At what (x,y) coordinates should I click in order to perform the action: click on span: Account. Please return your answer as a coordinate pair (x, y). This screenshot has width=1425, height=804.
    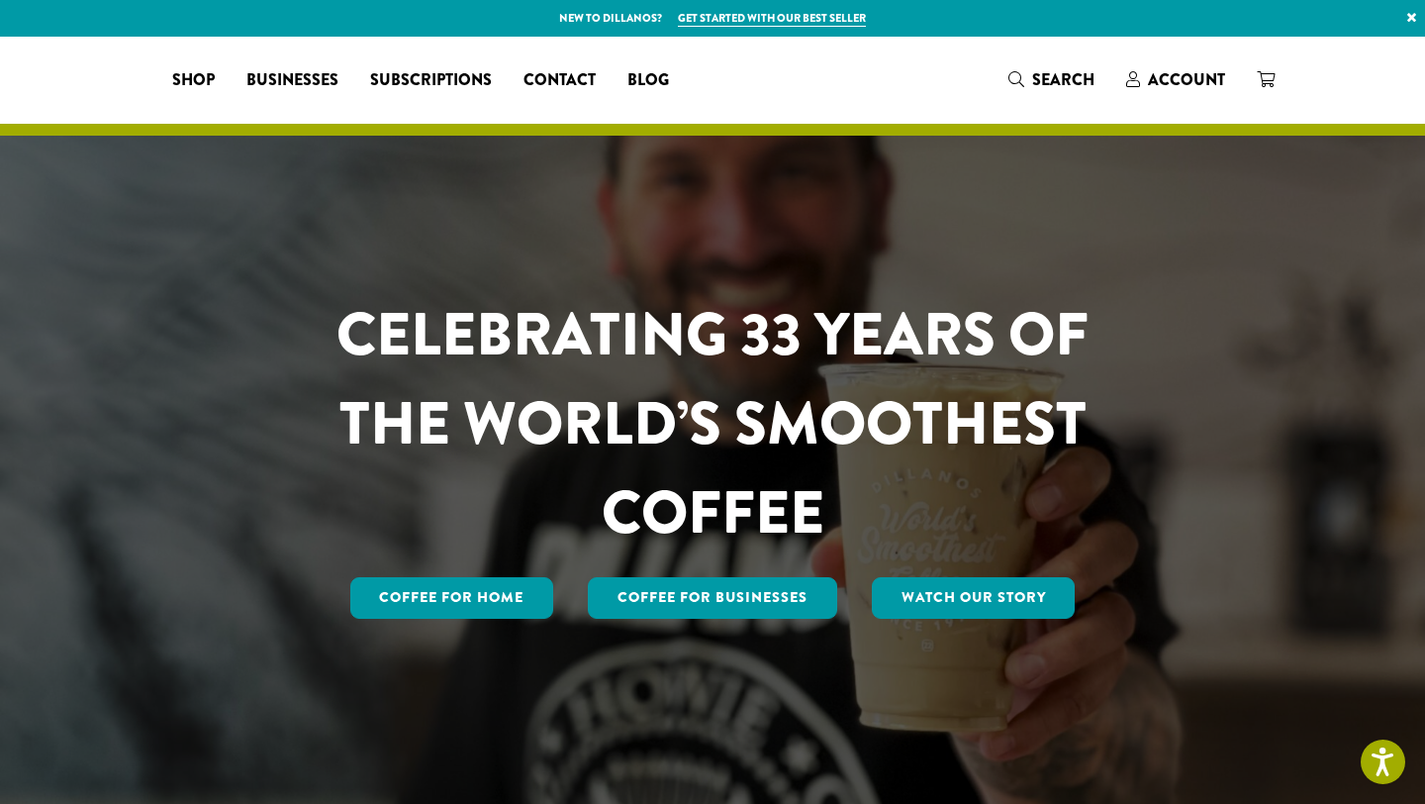
    Looking at the image, I should click on (1187, 79).